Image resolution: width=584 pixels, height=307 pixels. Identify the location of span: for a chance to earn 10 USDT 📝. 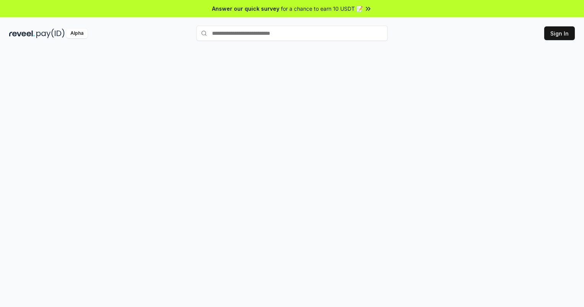
(322, 8).